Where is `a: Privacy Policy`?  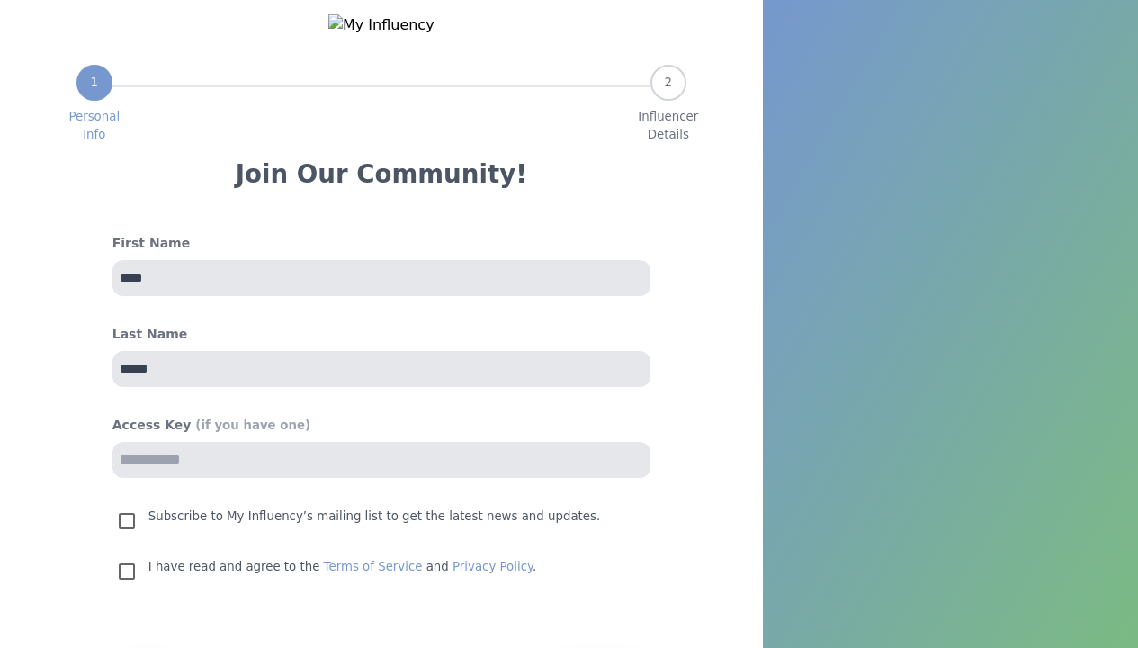 a: Privacy Policy is located at coordinates (492, 566).